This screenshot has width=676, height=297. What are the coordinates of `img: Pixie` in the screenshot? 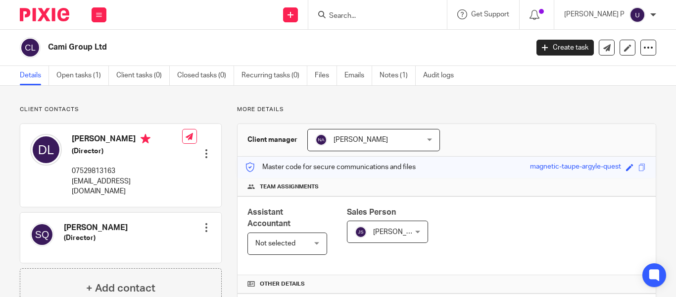 It's located at (45, 14).